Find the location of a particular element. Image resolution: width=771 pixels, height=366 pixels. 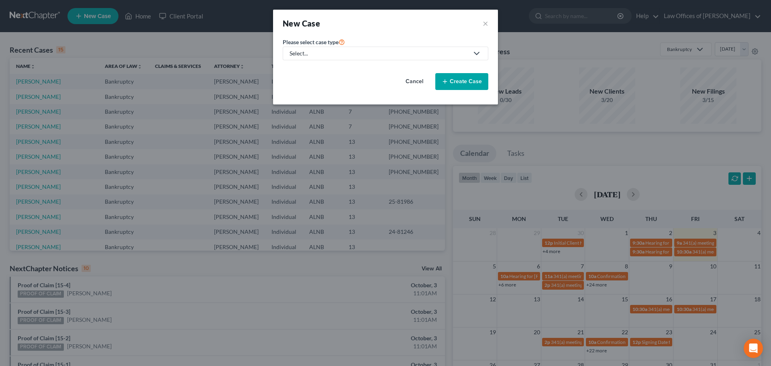

div: Open Intercom Messenger is located at coordinates (753, 348).